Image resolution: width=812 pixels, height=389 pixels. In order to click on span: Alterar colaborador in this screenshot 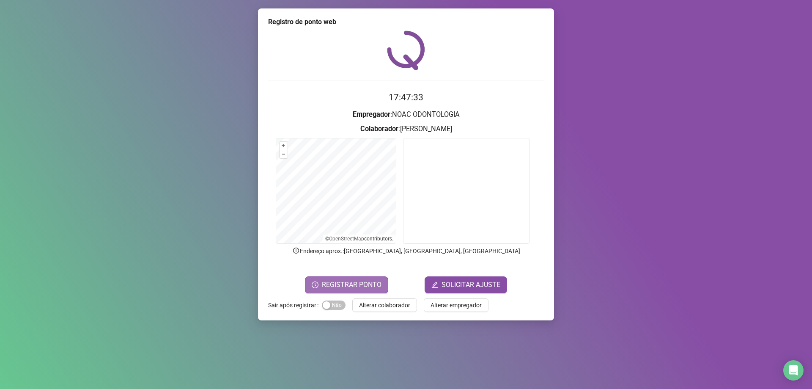, I will do `click(384, 305)`.